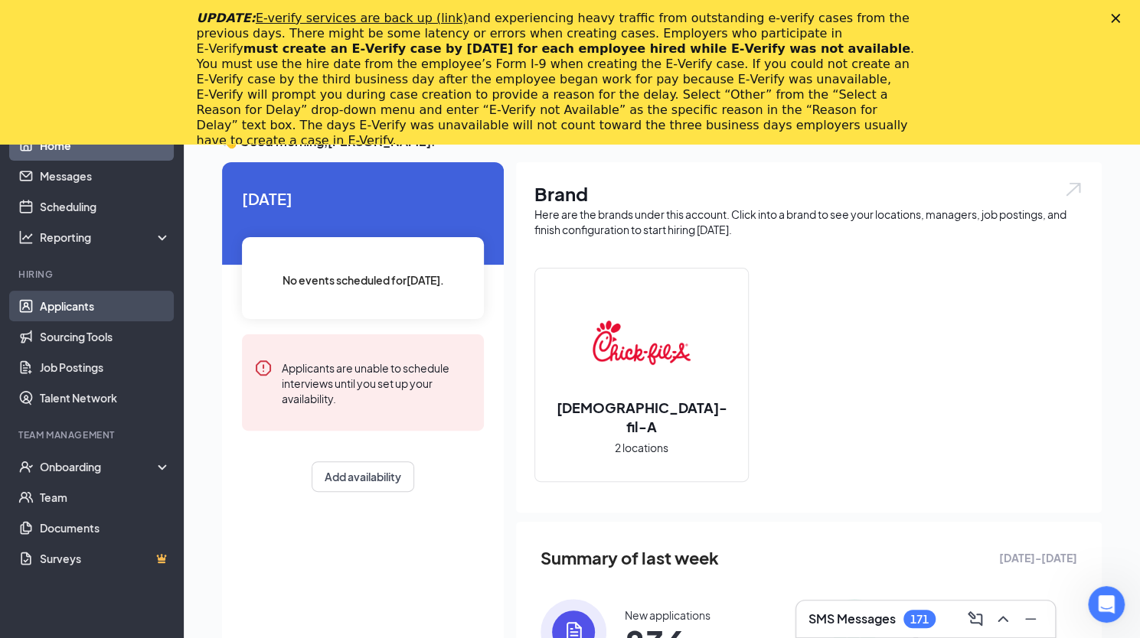 The width and height of the screenshot is (1140, 638). Describe the element at coordinates (852, 619) in the screenshot. I see `h3: SMS Messages` at that location.